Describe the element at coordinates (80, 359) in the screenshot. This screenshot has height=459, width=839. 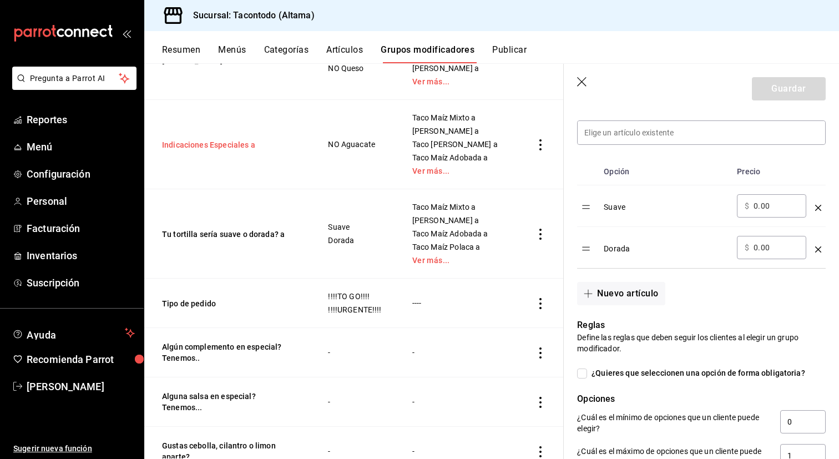
I see `span: Recomienda Parrot` at that location.